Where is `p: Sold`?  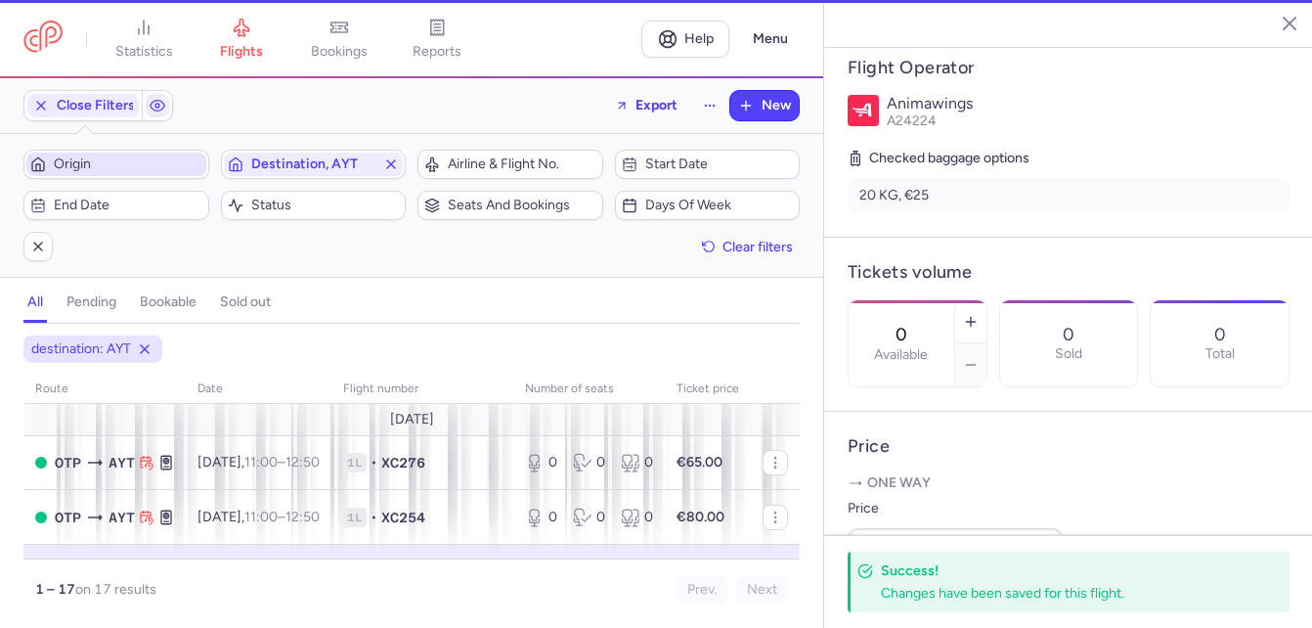 p: Sold is located at coordinates (1068, 354).